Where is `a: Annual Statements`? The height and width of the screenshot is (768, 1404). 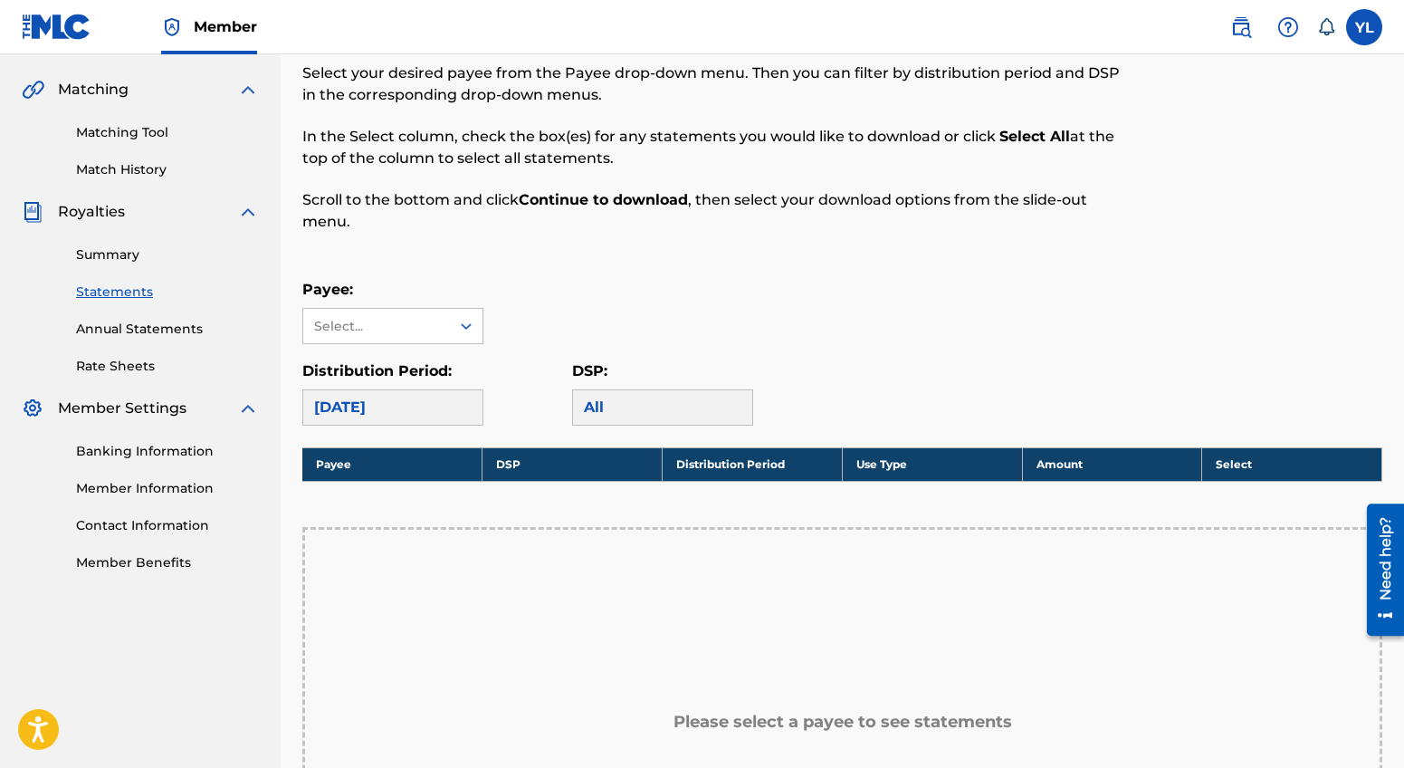
a: Annual Statements is located at coordinates (168, 329).